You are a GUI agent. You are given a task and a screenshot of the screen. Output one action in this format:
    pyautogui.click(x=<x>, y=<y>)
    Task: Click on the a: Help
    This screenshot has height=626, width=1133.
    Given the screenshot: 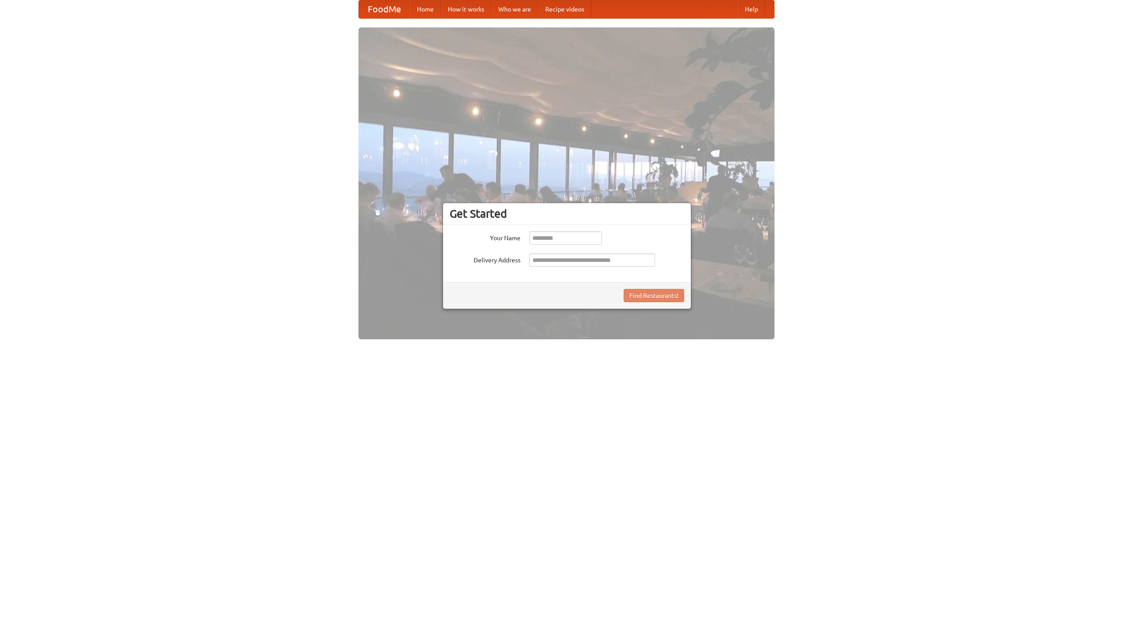 What is the action you would take?
    pyautogui.click(x=752, y=9)
    